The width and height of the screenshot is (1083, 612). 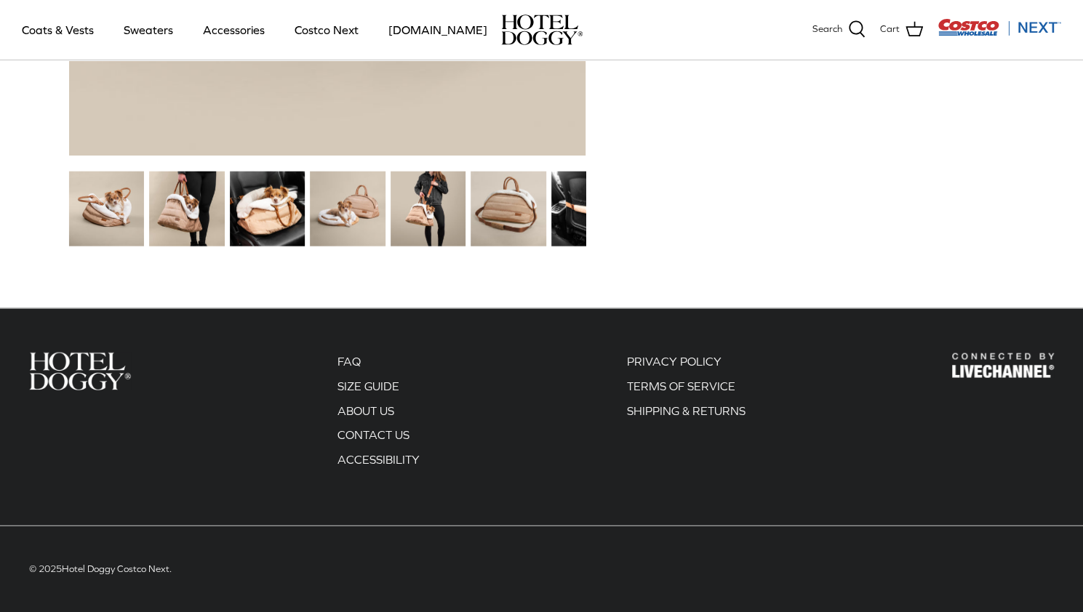 What do you see at coordinates (148, 30) in the screenshot?
I see `a: Sweaters` at bounding box center [148, 30].